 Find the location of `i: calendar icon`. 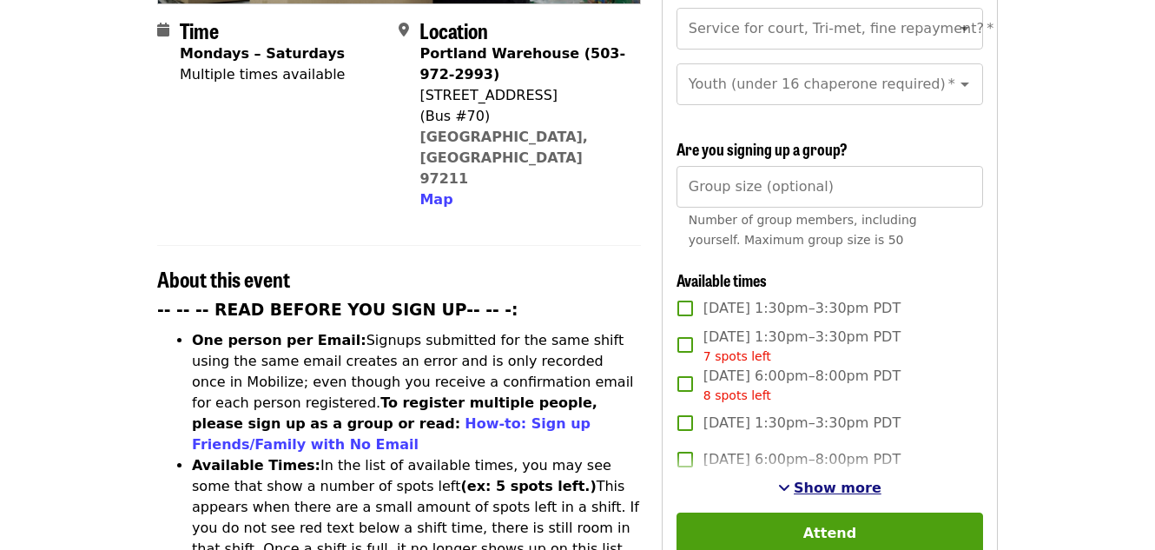

i: calendar icon is located at coordinates (163, 30).